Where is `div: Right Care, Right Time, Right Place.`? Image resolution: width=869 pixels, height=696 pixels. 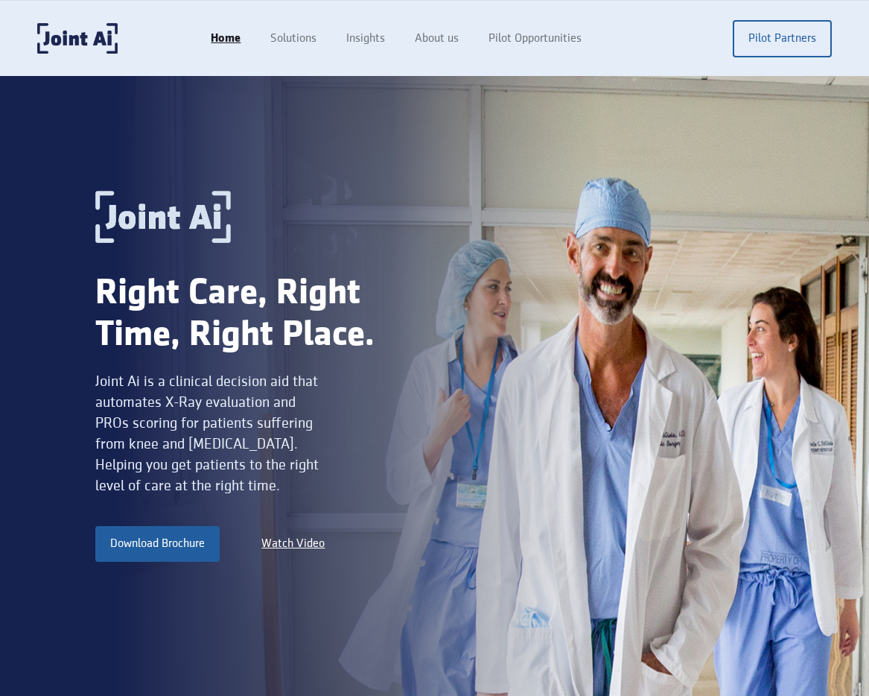
div: Right Care, Right Time, Right Place. is located at coordinates (265, 314).